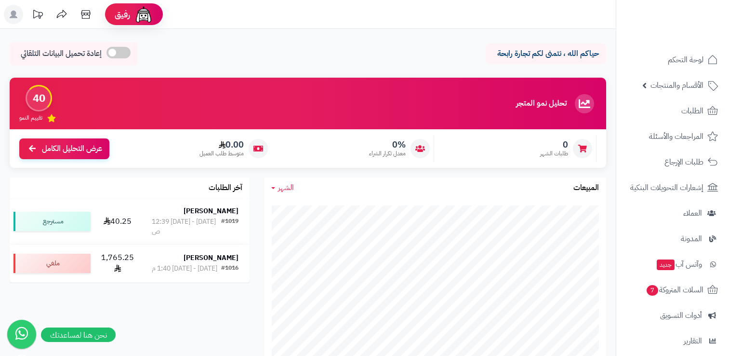 This screenshot has height=356, width=729. What do you see at coordinates (652, 290) in the screenshot?
I see `span: 7` at bounding box center [652, 290].